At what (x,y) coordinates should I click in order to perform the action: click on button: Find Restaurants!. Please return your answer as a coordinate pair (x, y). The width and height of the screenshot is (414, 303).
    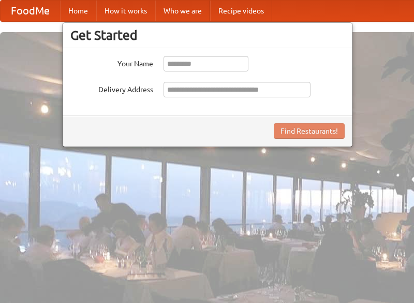
    Looking at the image, I should click on (309, 131).